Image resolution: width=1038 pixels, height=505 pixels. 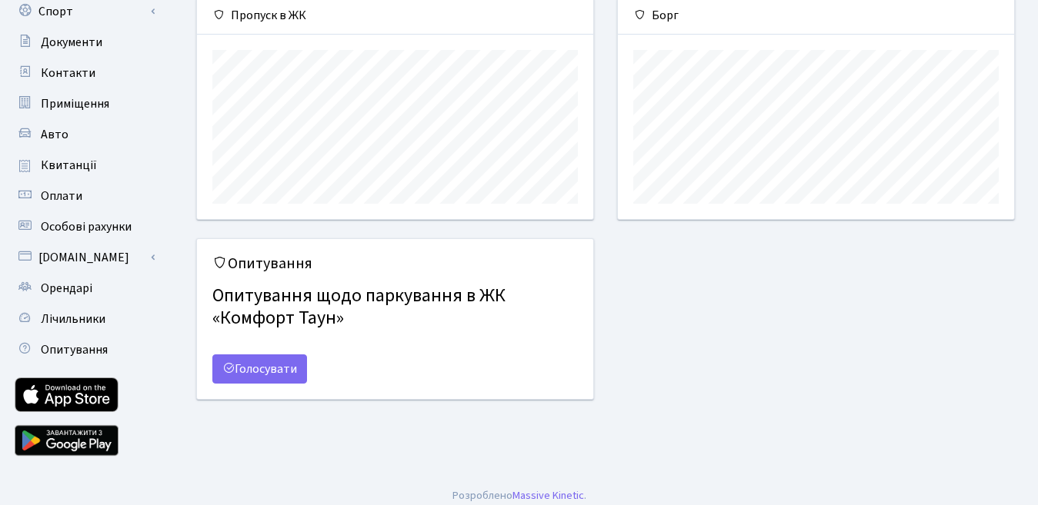 I want to click on span: Лічильники, so click(x=73, y=319).